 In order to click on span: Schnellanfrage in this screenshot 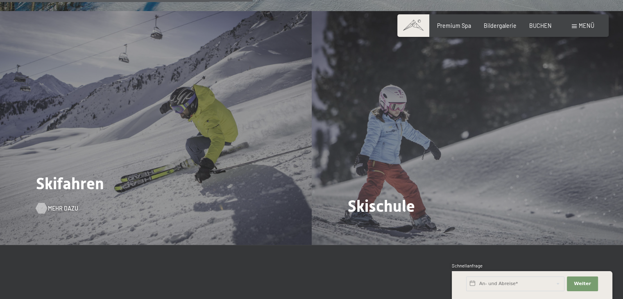, I will do `click(467, 266)`.